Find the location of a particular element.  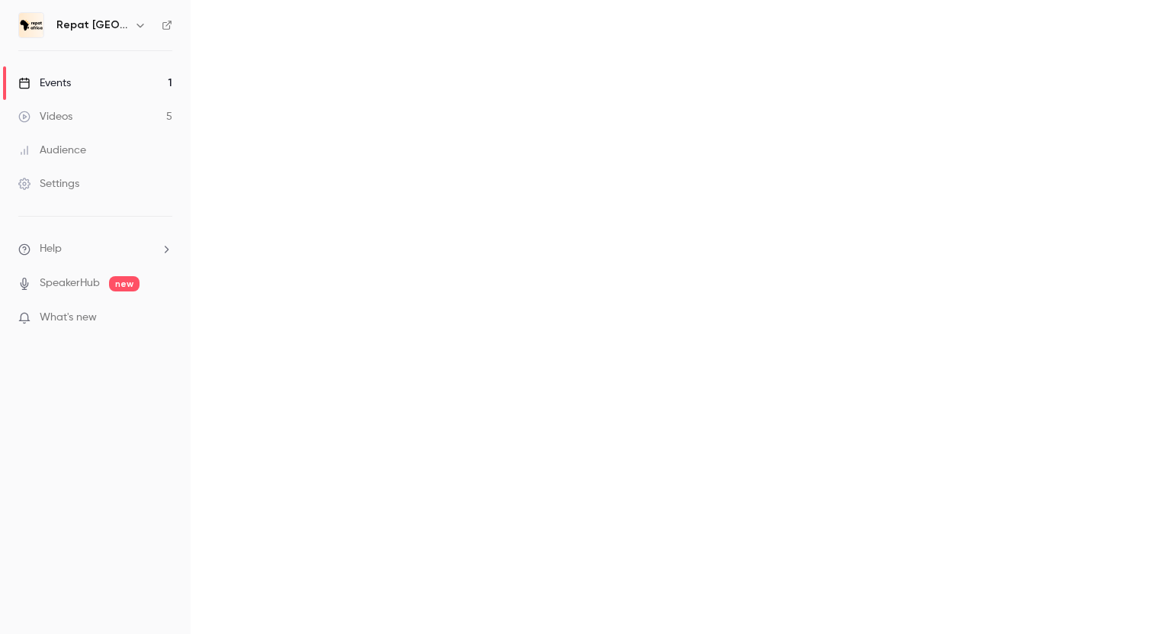

div: Videos is located at coordinates (45, 117).